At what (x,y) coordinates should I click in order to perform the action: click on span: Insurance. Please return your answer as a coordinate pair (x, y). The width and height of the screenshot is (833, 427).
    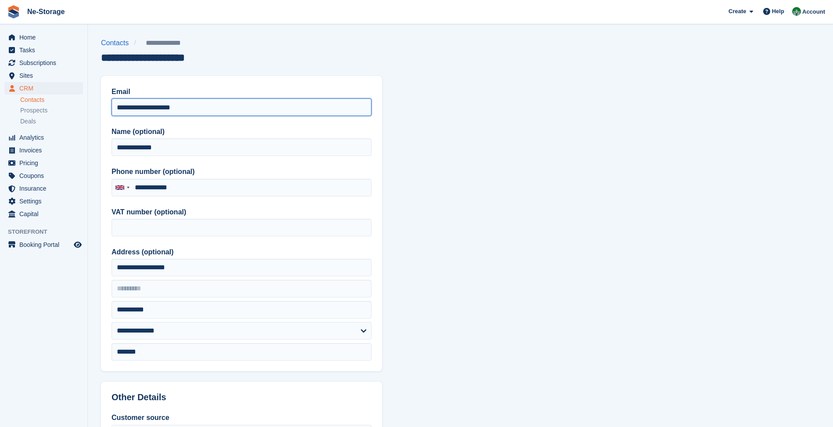
    Looking at the image, I should click on (46, 188).